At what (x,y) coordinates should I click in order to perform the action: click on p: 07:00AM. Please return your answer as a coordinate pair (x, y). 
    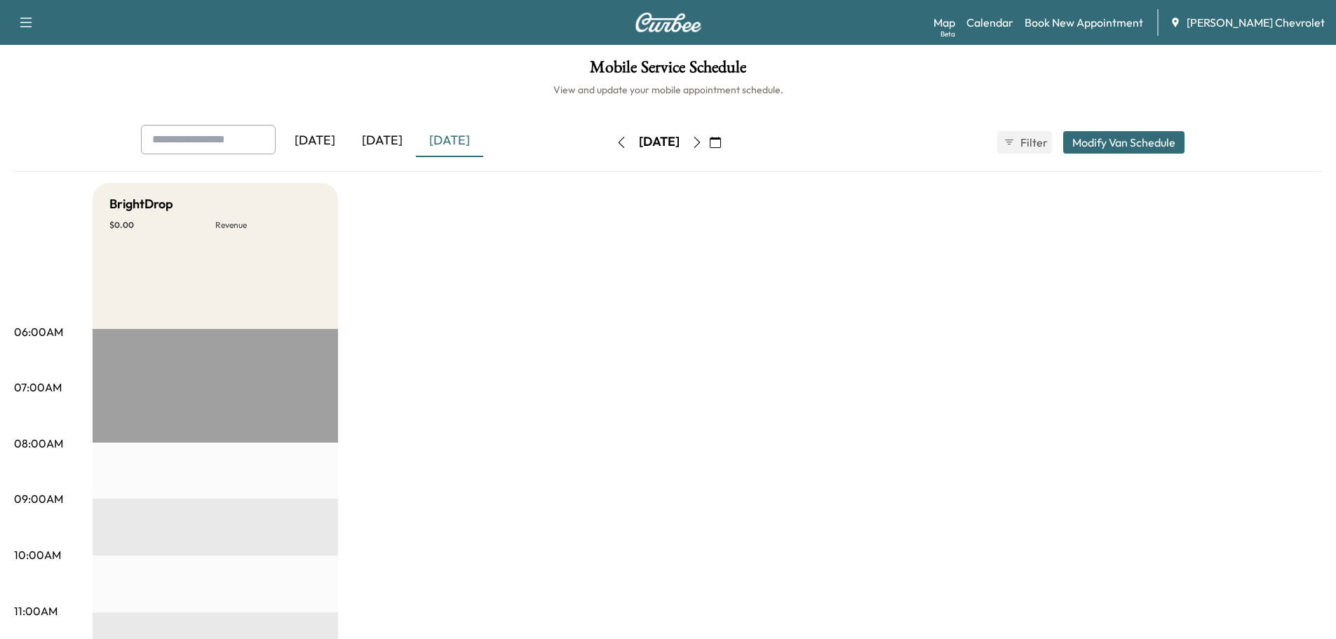
    Looking at the image, I should click on (38, 387).